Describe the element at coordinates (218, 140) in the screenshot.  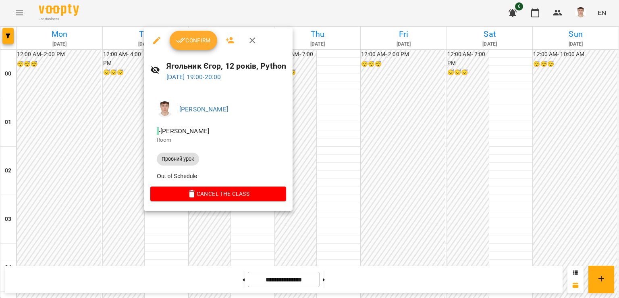
I see `p: Room` at that location.